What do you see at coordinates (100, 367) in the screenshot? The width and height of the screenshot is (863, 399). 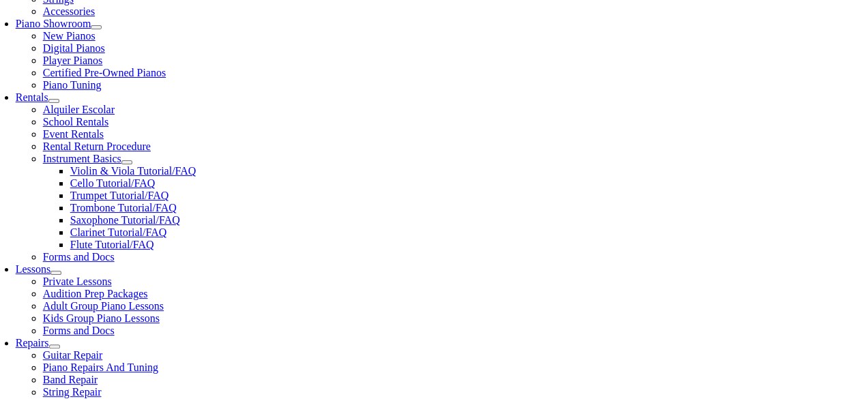 I see `a: Piano Repairs And Tuning` at bounding box center [100, 367].